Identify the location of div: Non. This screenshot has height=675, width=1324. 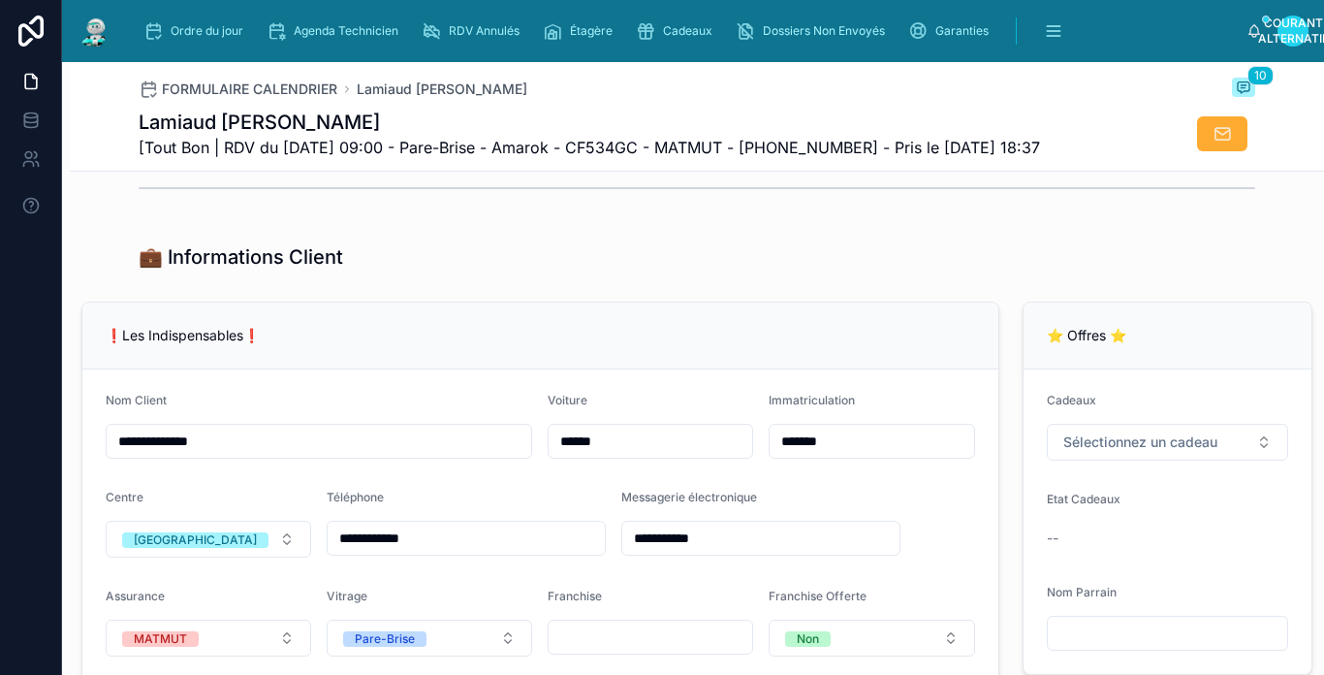
(807, 639).